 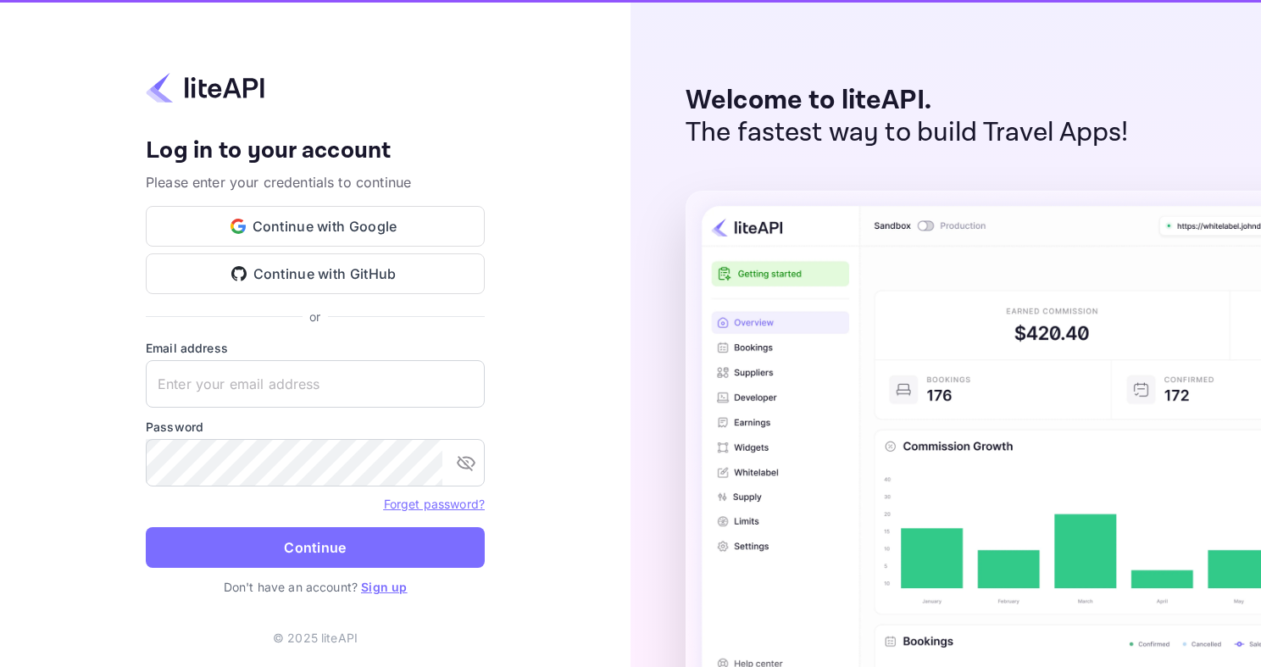 I want to click on button: Continue, so click(x=315, y=547).